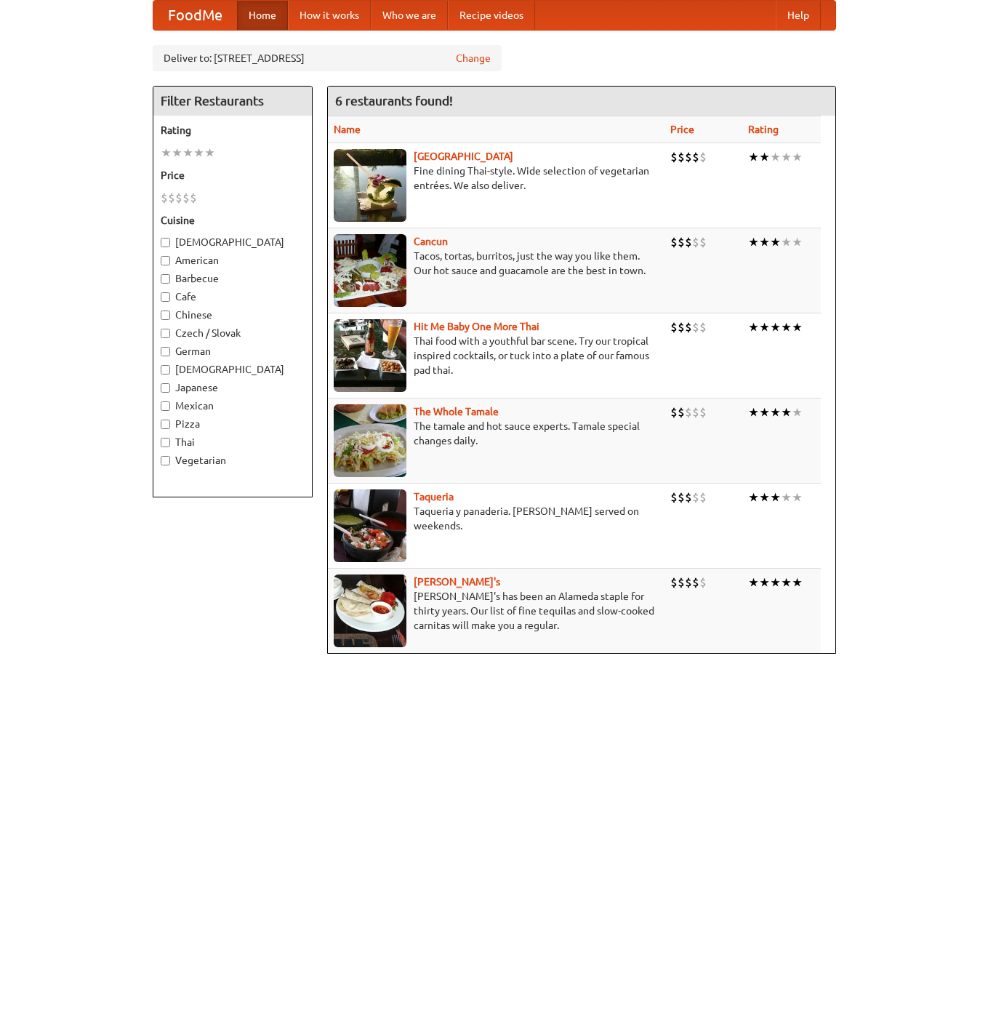 This screenshot has height=1029, width=988. I want to click on a: Cancun, so click(430, 241).